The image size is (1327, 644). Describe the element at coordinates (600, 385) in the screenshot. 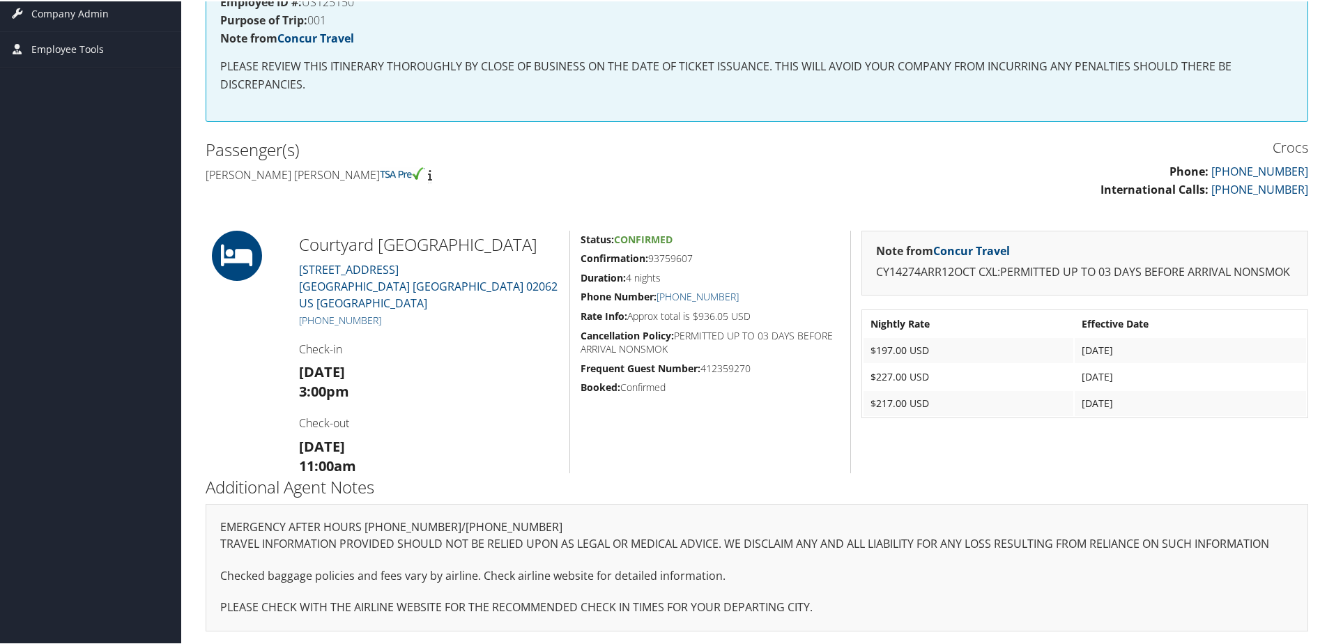

I see `strong: Booked:` at that location.